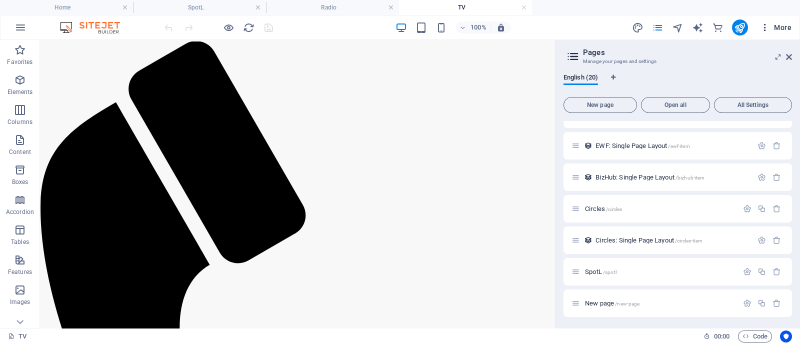  I want to click on div: New page/new-page, so click(660, 303).